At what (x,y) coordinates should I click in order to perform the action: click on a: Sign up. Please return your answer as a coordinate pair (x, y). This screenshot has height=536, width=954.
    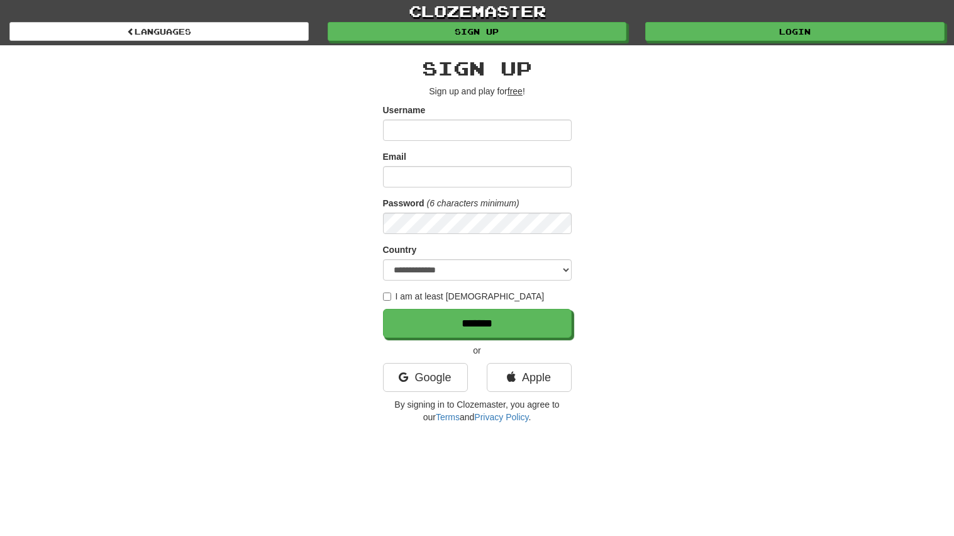
    Looking at the image, I should click on (477, 31).